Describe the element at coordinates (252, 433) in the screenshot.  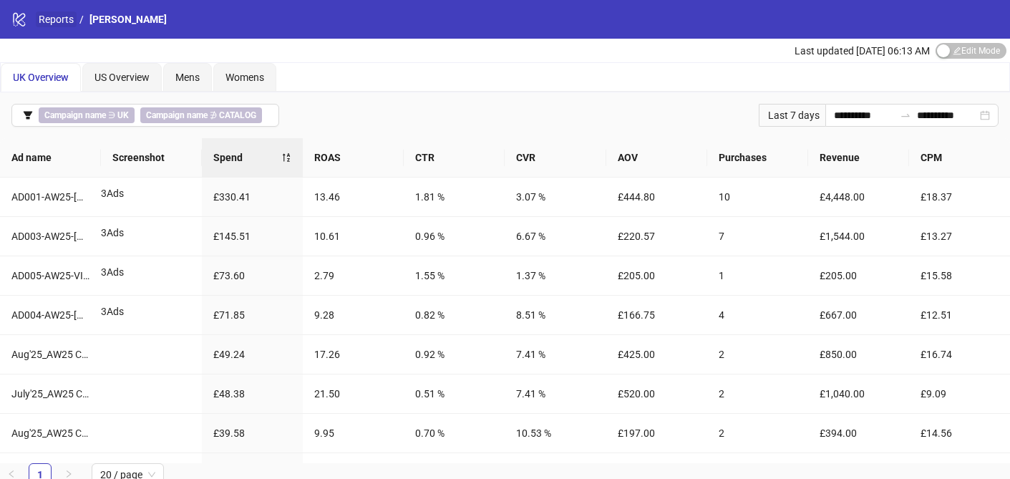
I see `div: £39.58` at that location.